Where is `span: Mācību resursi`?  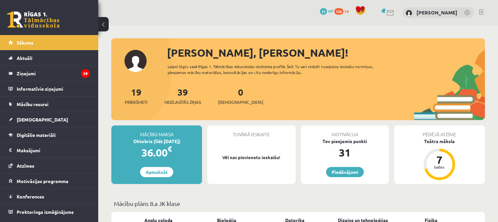 span: Mācību resursi is located at coordinates (32, 104).